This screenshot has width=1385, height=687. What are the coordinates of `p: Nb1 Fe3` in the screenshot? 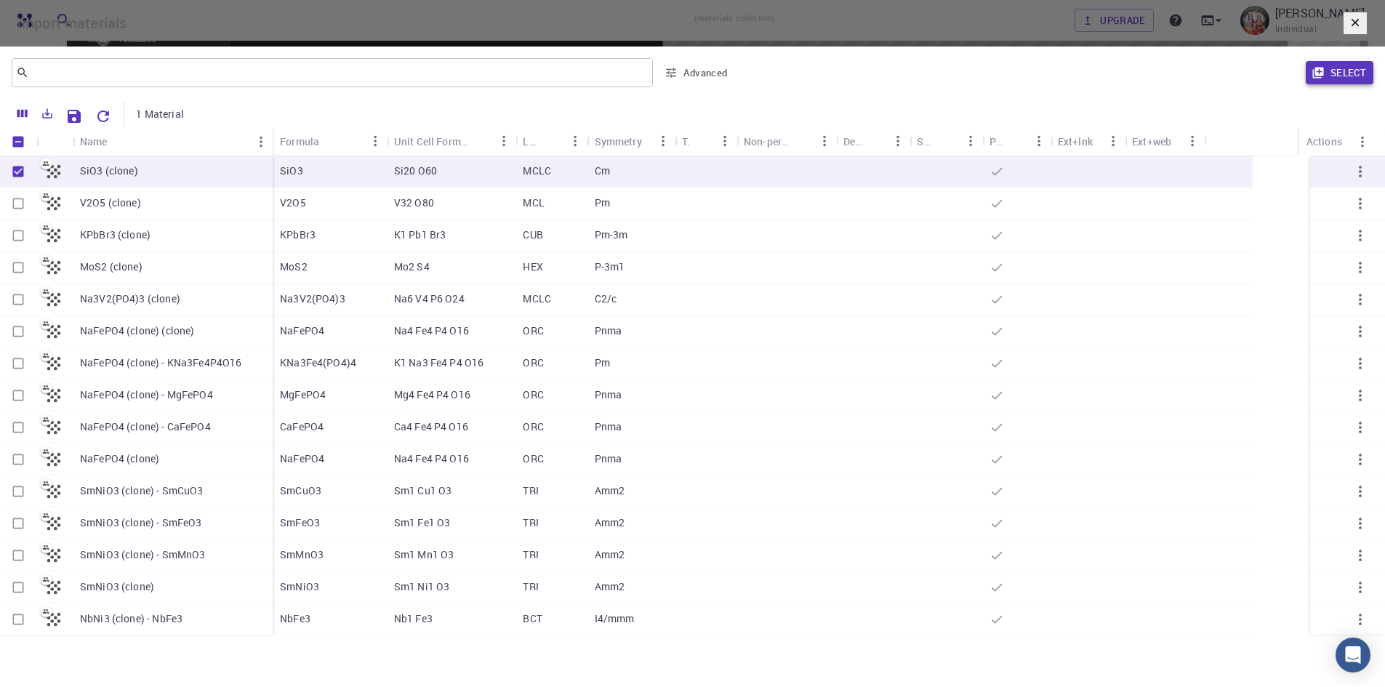 It's located at (413, 619).